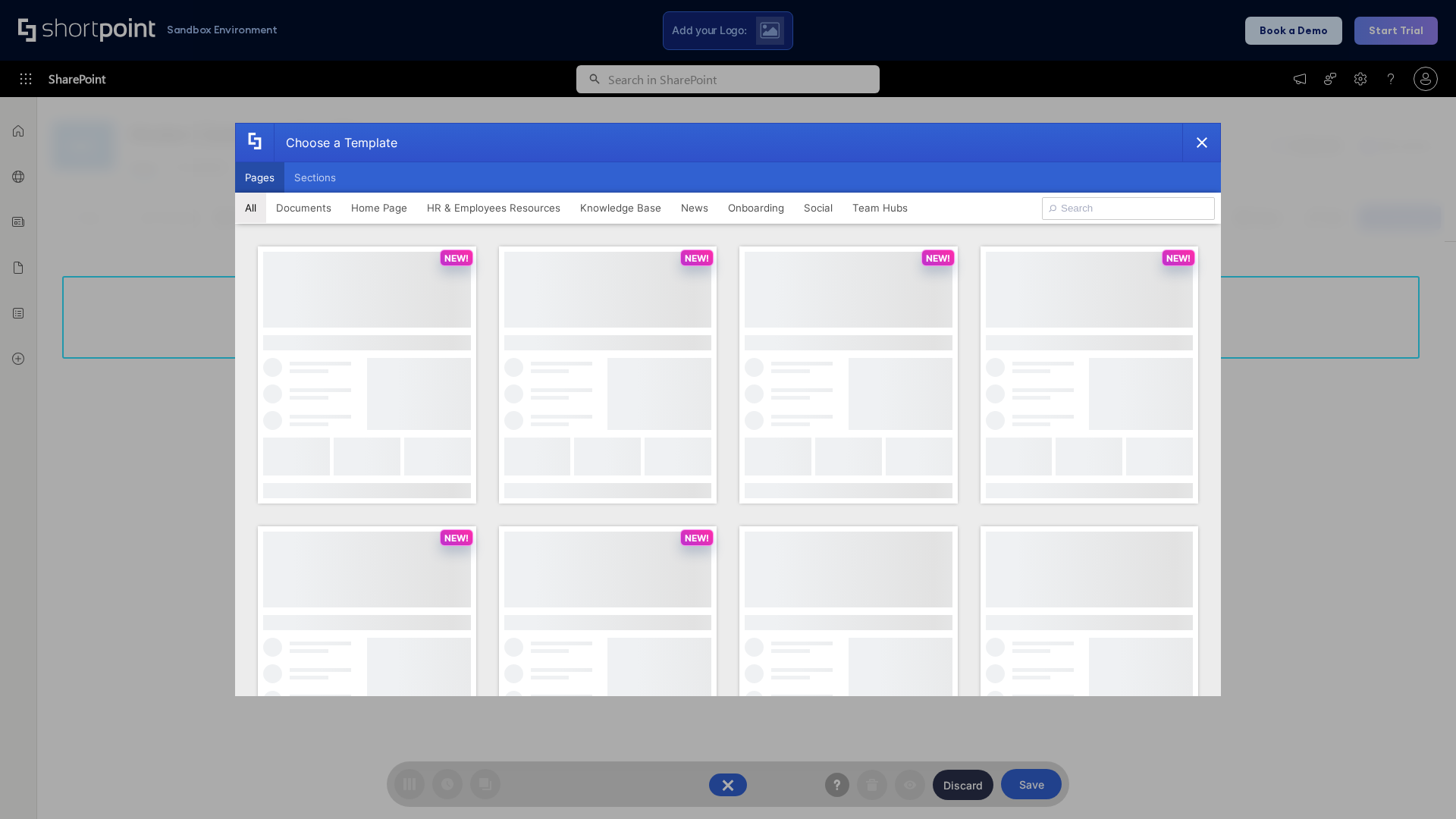 This screenshot has width=1456, height=819. What do you see at coordinates (494, 208) in the screenshot?
I see `button: HR & Employees Resources` at bounding box center [494, 208].